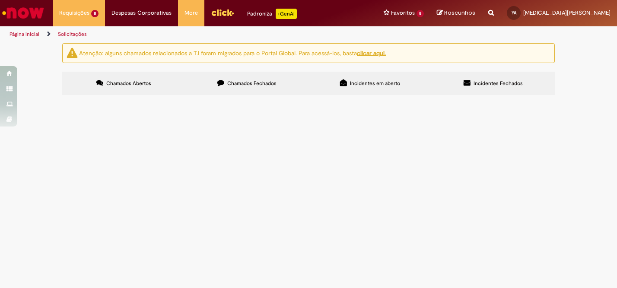  What do you see at coordinates (371, 53) in the screenshot?
I see `u: clicar aqui.` at bounding box center [371, 53].